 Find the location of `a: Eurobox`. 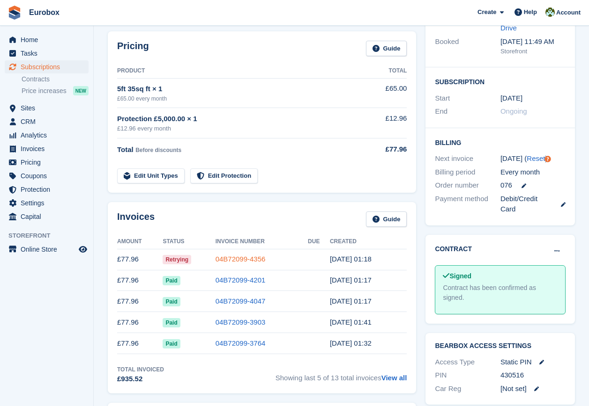

a: Eurobox is located at coordinates (44, 12).